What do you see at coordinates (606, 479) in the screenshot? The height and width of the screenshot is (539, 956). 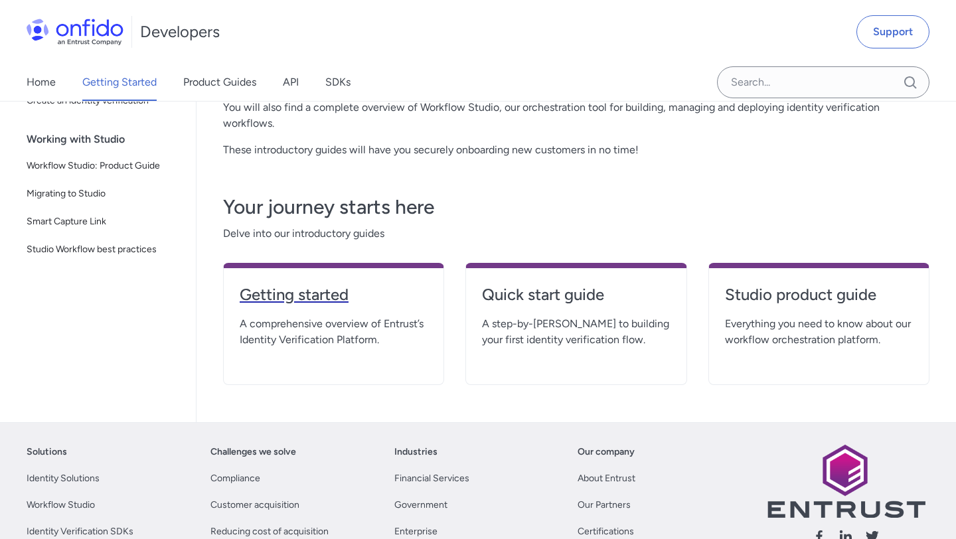 I see `a: About Entrust` at bounding box center [606, 479].